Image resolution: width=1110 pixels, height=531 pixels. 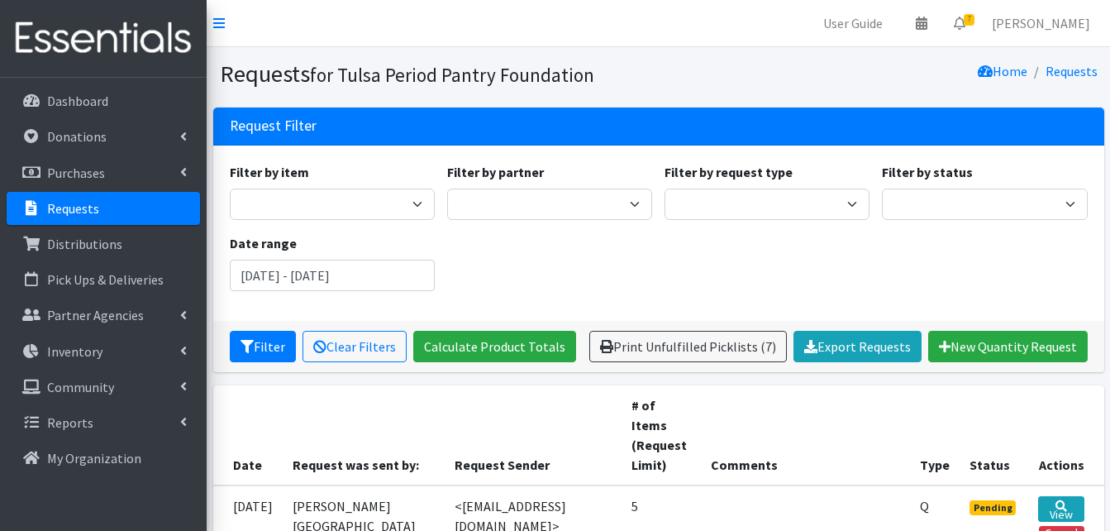 I want to click on p: Distributions, so click(x=84, y=244).